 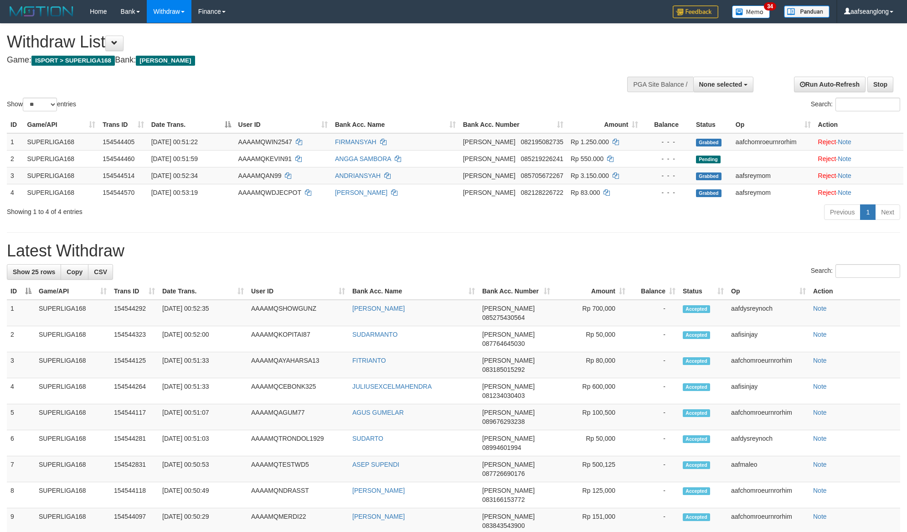 I want to click on td: 7, so click(x=21, y=469).